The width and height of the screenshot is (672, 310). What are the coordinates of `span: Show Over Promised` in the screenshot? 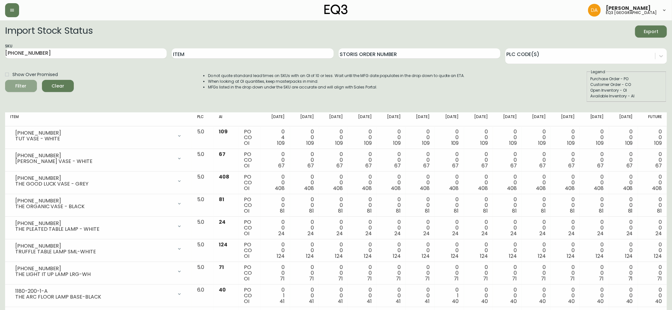 It's located at (35, 74).